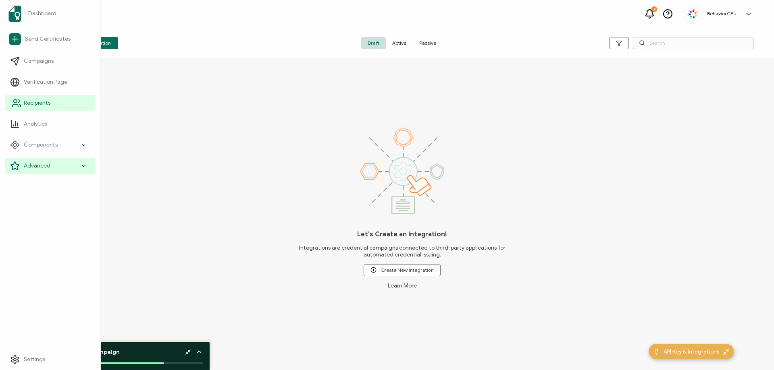  Describe the element at coordinates (37, 166) in the screenshot. I see `span: Advanced` at that location.